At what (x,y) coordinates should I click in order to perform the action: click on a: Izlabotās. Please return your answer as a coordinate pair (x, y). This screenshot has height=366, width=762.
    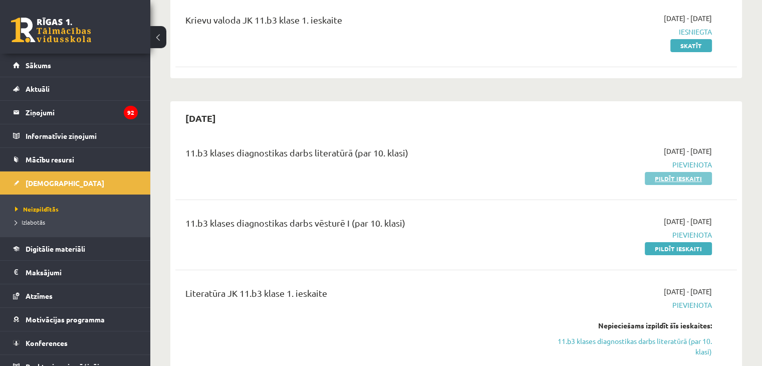
    Looking at the image, I should click on (78, 222).